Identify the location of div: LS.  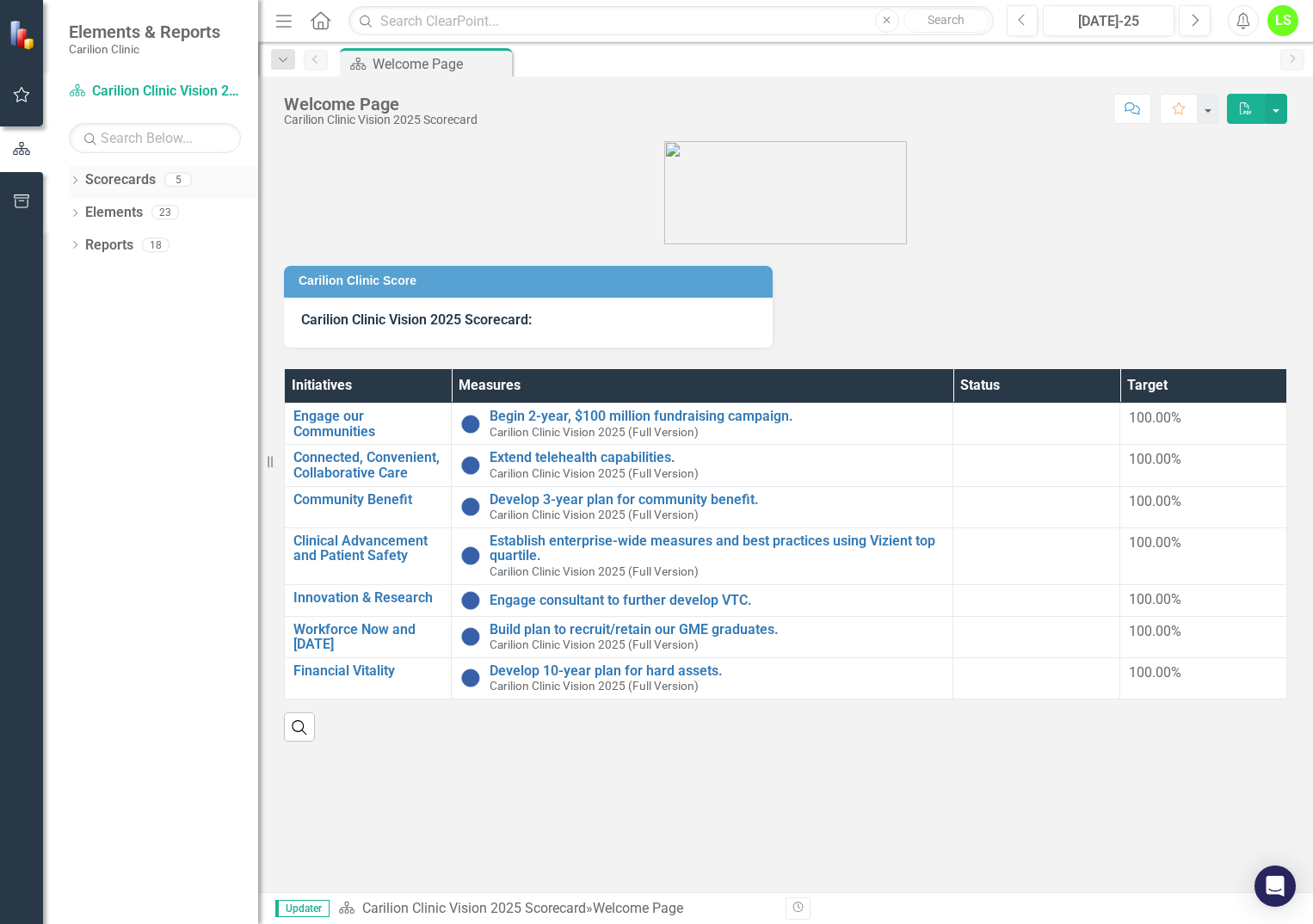
(1283, 21).